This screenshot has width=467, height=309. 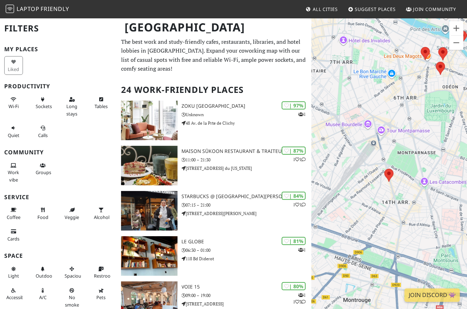 I want to click on button: Tables, so click(x=101, y=103).